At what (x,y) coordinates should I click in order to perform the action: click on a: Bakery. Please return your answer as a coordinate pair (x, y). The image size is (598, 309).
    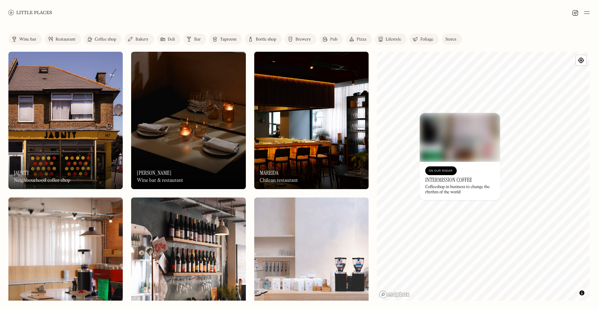
    Looking at the image, I should click on (139, 39).